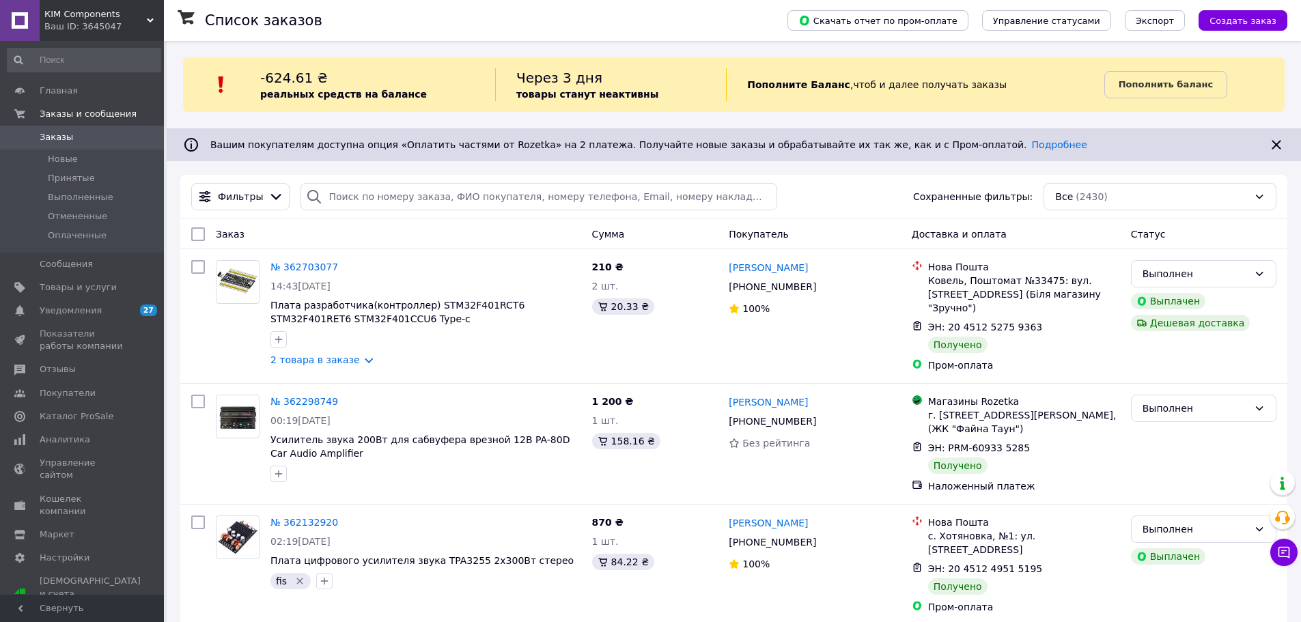 The image size is (1301, 622). I want to click on a: Усилитель звука 200Вт для сабвуфера врезной 12В PA-80D Car Audio Amplifier, so click(420, 447).